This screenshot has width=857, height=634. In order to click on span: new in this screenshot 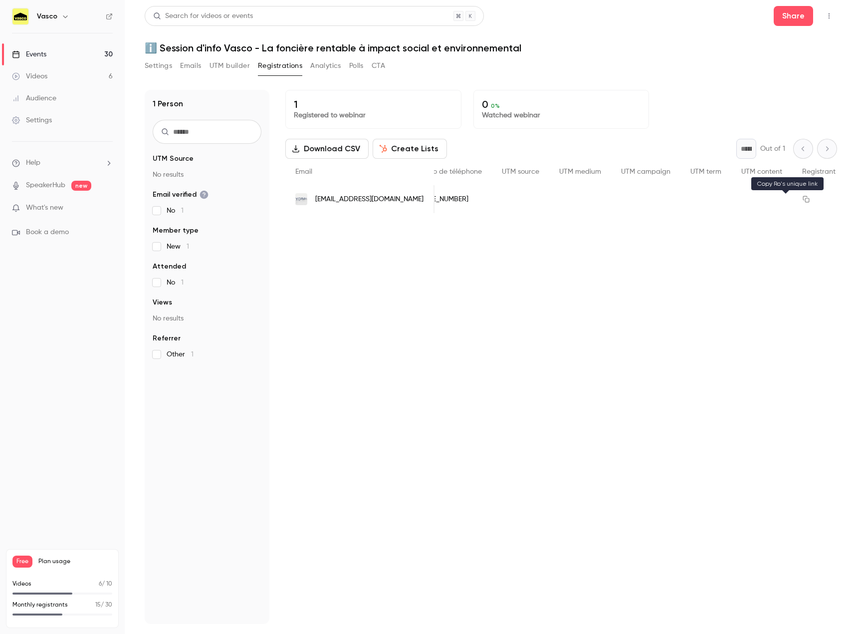, I will do `click(81, 186)`.